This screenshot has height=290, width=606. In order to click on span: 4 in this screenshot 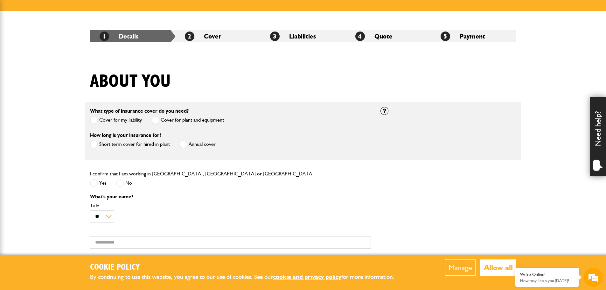, I will do `click(360, 36)`.